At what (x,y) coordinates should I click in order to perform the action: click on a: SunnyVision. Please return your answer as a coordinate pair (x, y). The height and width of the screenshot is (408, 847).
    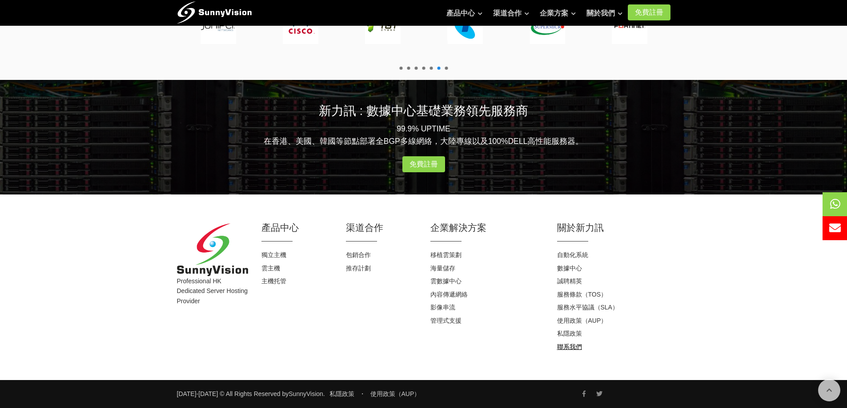
    Looking at the image, I should click on (306, 394).